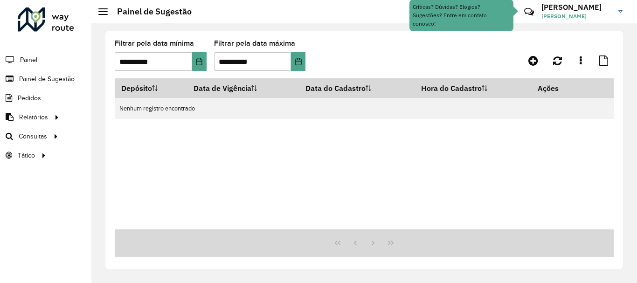 The width and height of the screenshot is (637, 283). What do you see at coordinates (151, 88) in the screenshot?
I see `th: Depósito` at bounding box center [151, 88].